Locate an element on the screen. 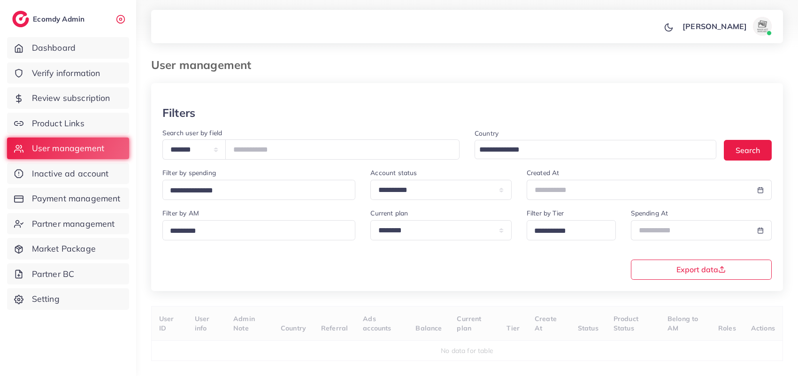 This screenshot has width=798, height=376. span: Market Package is located at coordinates (64, 249).